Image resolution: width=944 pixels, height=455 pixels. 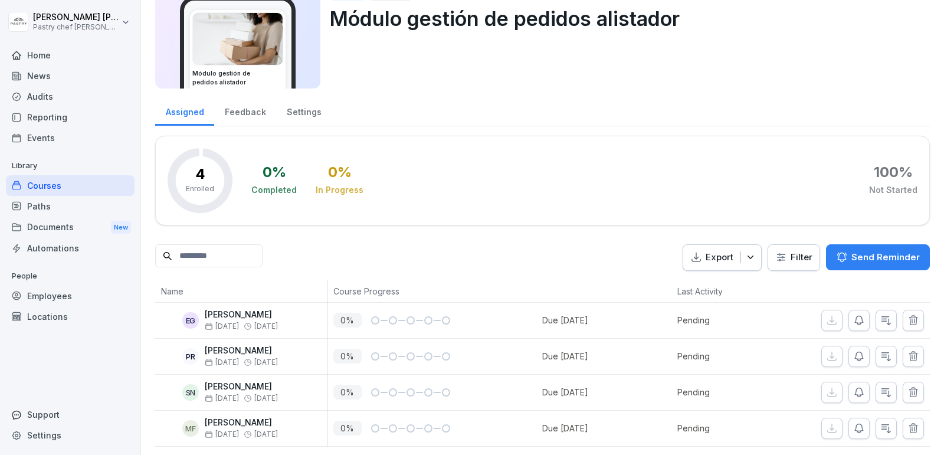 What do you see at coordinates (190, 320) in the screenshot?
I see `div: EG` at bounding box center [190, 320].